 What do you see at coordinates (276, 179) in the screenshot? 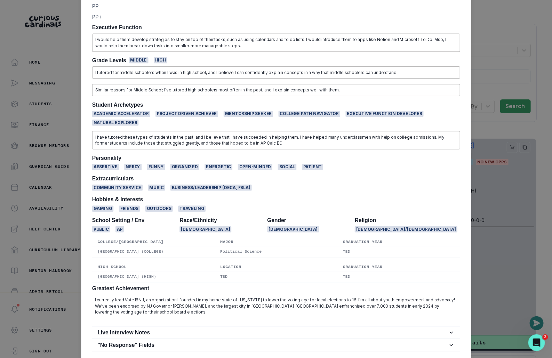
I see `h2: Extracurriculars` at bounding box center [276, 179].